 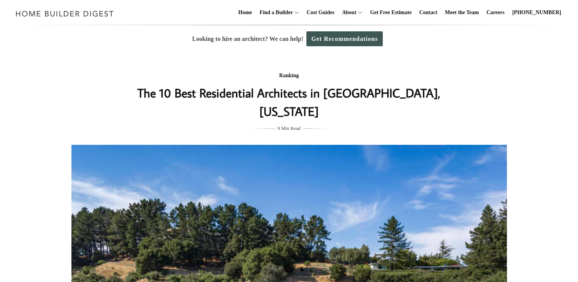 What do you see at coordinates (462, 13) in the screenshot?
I see `a: Meet the Team` at bounding box center [462, 13].